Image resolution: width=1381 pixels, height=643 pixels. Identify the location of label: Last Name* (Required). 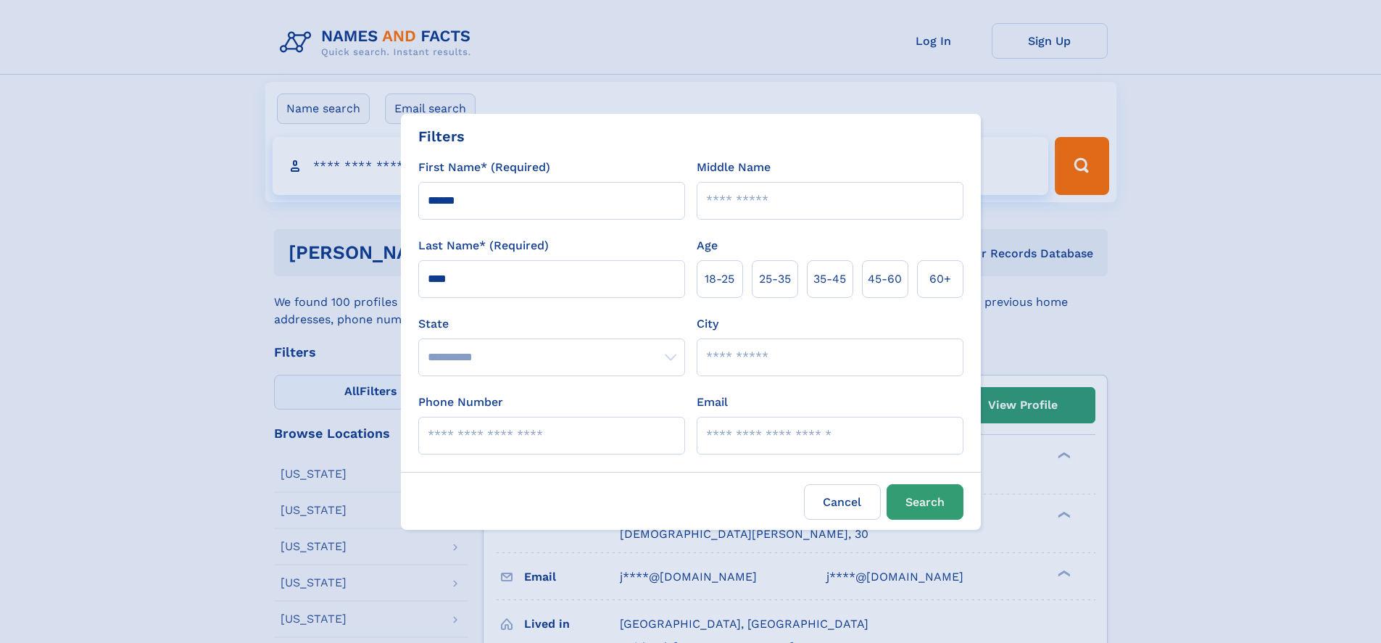
(484, 246).